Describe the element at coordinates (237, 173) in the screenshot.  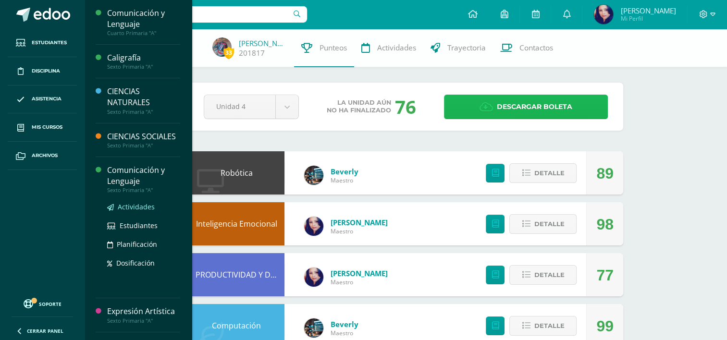
I see `div: Robótica` at that location.